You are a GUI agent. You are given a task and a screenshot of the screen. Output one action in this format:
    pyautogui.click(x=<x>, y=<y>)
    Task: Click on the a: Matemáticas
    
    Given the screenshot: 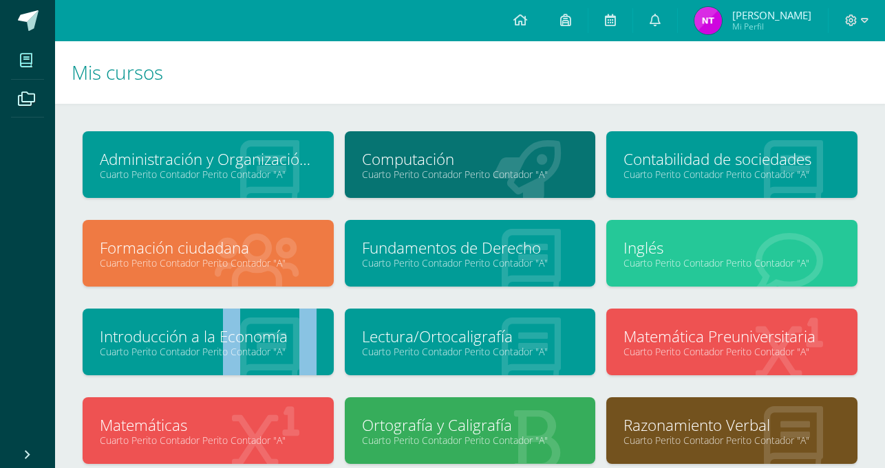 What is the action you would take?
    pyautogui.click(x=208, y=425)
    